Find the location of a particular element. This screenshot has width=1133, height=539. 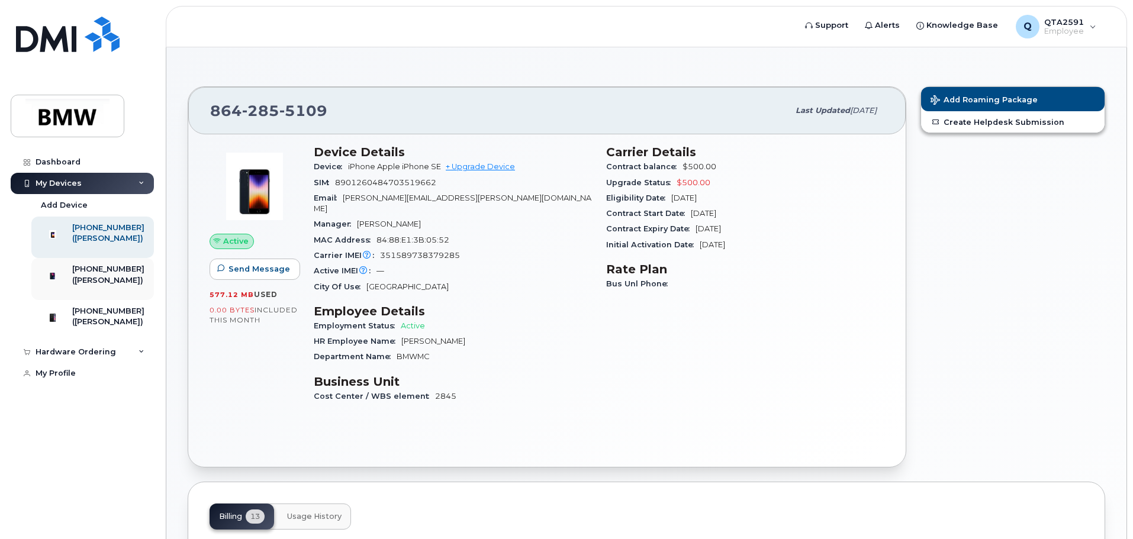

span: Email is located at coordinates (328, 198).